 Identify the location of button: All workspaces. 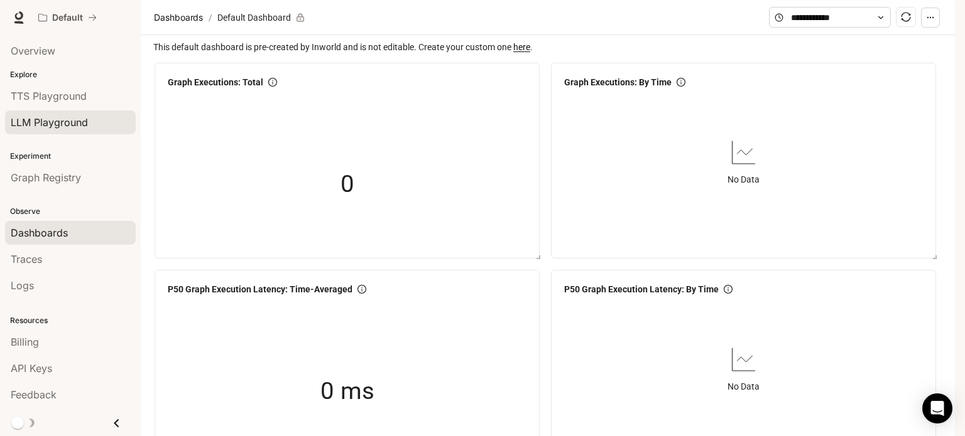
(67, 18).